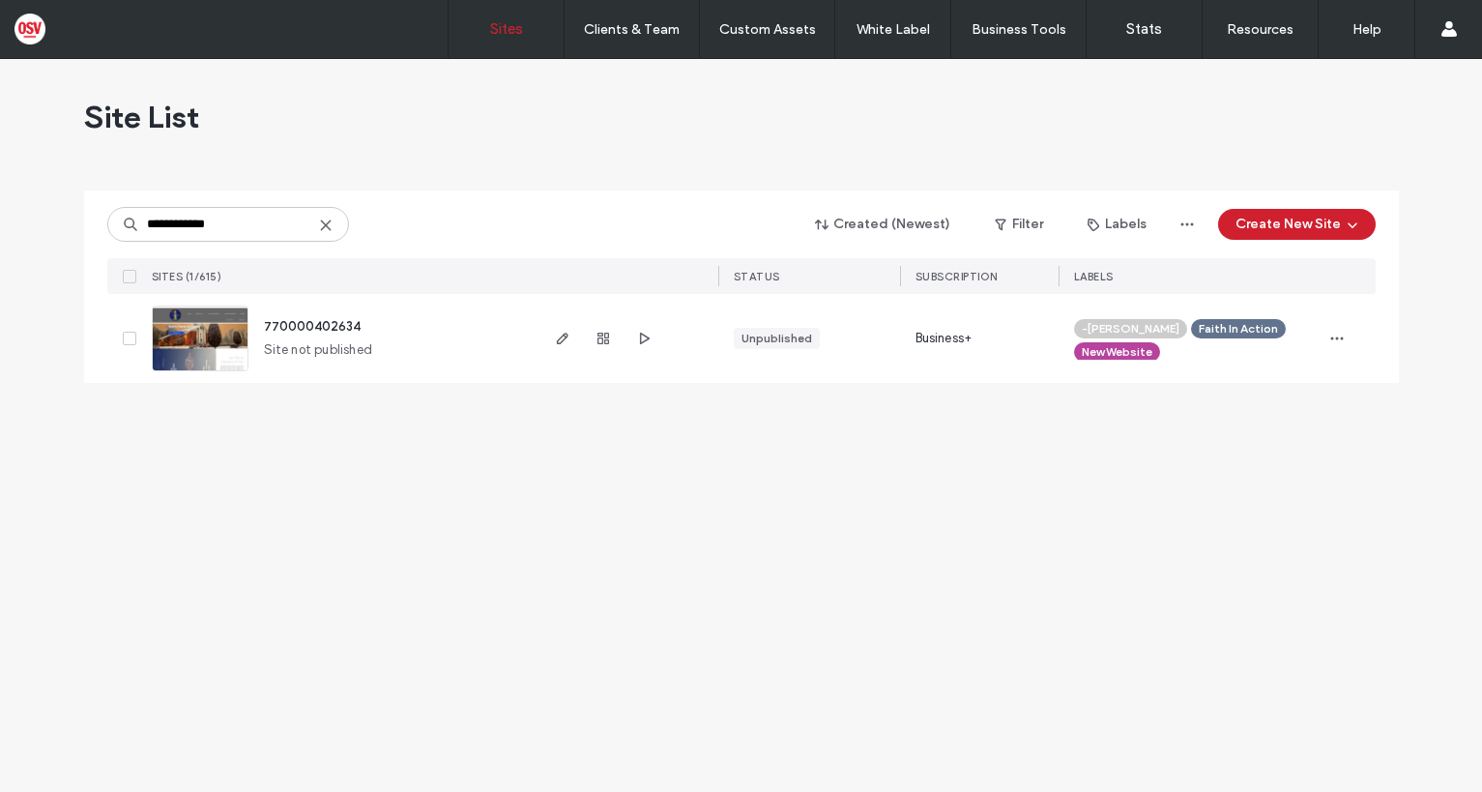 Image resolution: width=1482 pixels, height=792 pixels. I want to click on span: LABELS, so click(1093, 276).